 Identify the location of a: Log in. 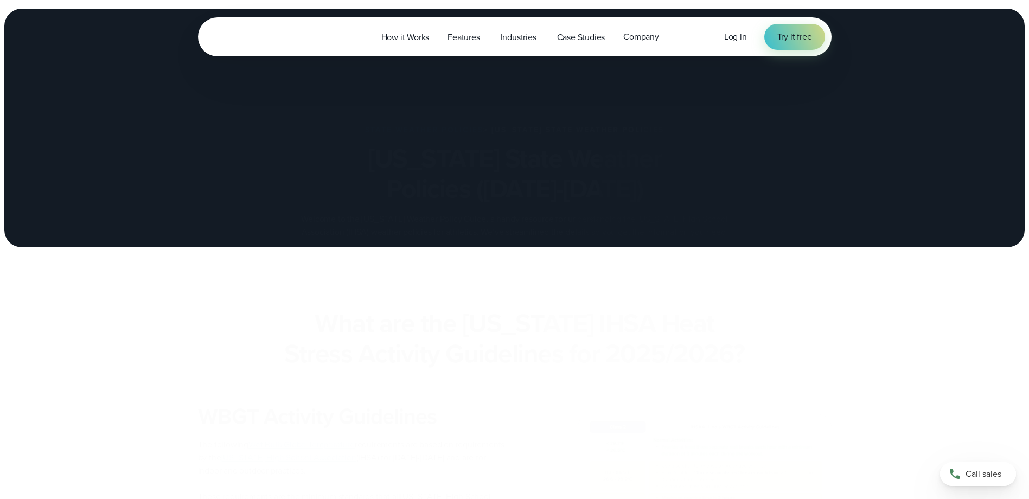
(735, 37).